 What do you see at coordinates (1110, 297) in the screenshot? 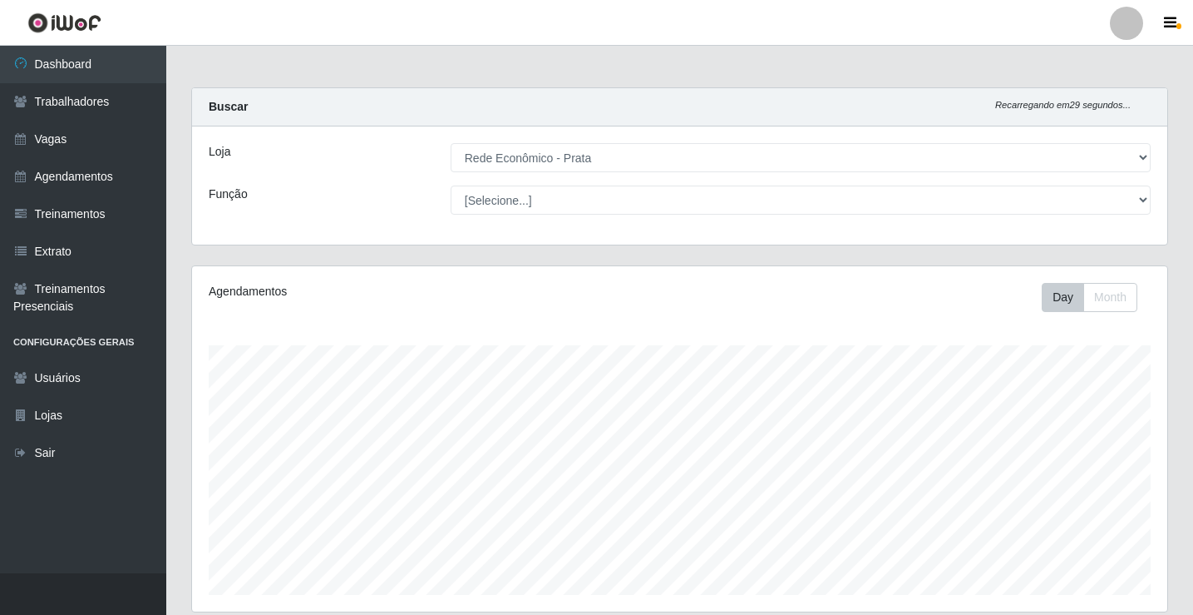
I see `button: Month` at bounding box center [1110, 297].